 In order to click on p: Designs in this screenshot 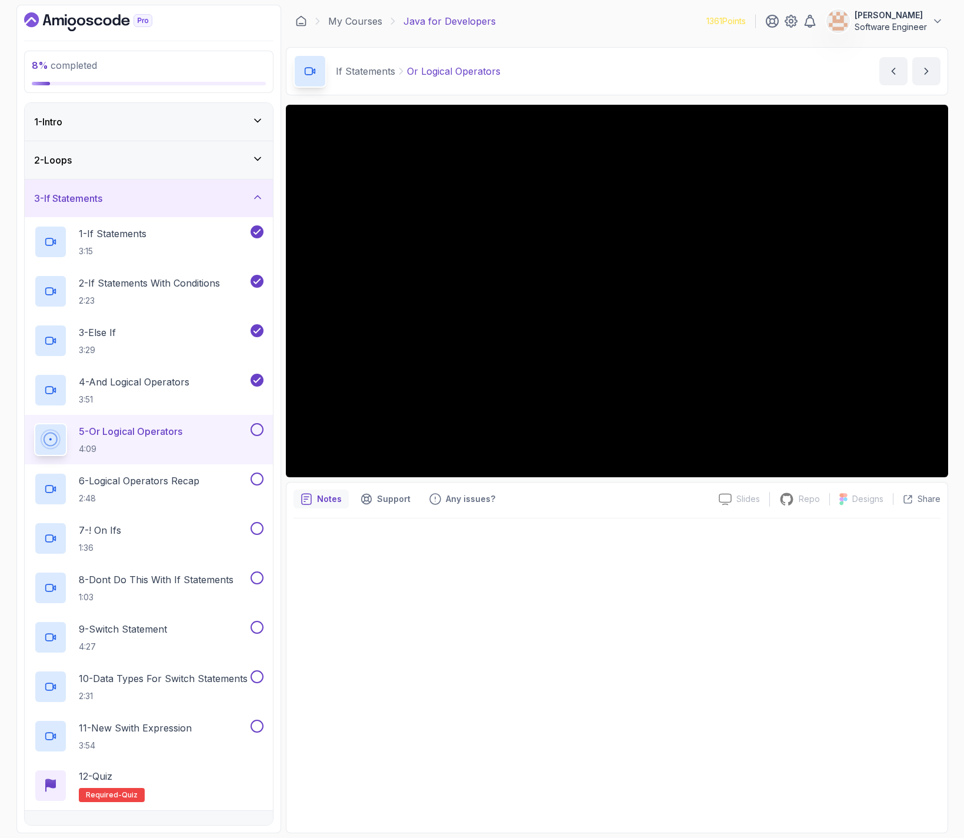, I will do `click(868, 499)`.